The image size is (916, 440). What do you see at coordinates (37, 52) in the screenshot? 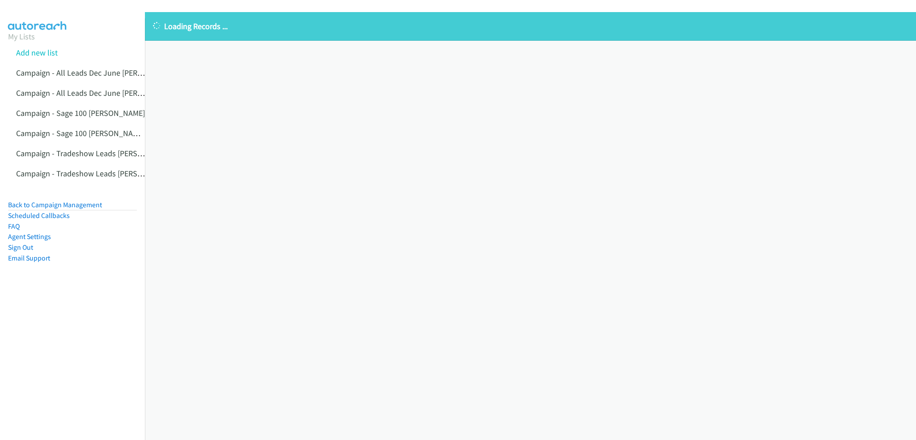
I see `a: Add new list` at bounding box center [37, 52].